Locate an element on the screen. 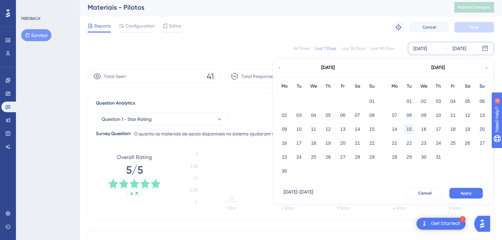 The width and height of the screenshot is (502, 240). div: Survey Question: is located at coordinates (114, 134).